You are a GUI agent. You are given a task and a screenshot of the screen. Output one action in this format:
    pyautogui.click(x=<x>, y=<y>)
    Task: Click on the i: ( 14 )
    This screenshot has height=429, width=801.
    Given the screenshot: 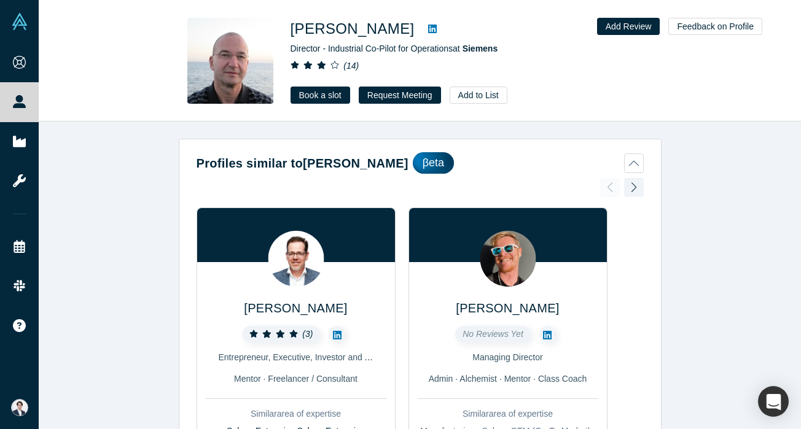 What is the action you would take?
    pyautogui.click(x=351, y=66)
    